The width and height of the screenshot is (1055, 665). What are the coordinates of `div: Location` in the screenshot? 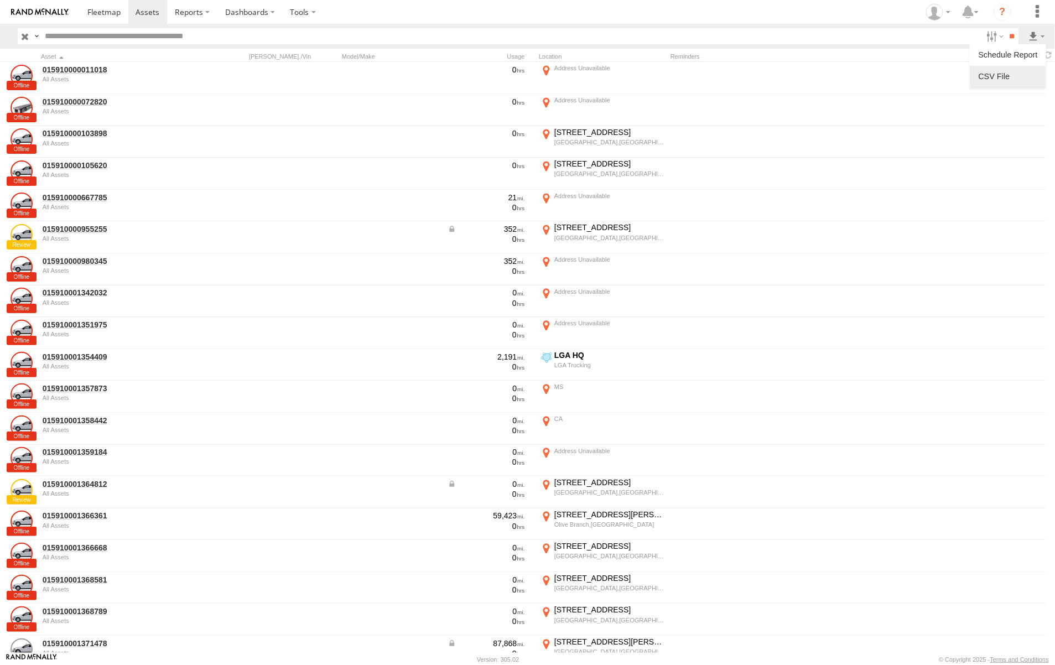 It's located at (603, 56).